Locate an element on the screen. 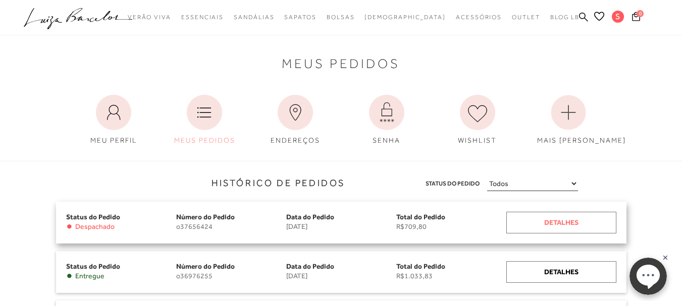 This screenshot has height=306, width=682. span: Verão Viva is located at coordinates (149, 17).